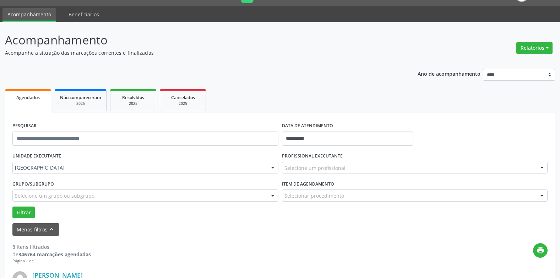 The width and height of the screenshot is (560, 278). I want to click on i: print, so click(541, 250).